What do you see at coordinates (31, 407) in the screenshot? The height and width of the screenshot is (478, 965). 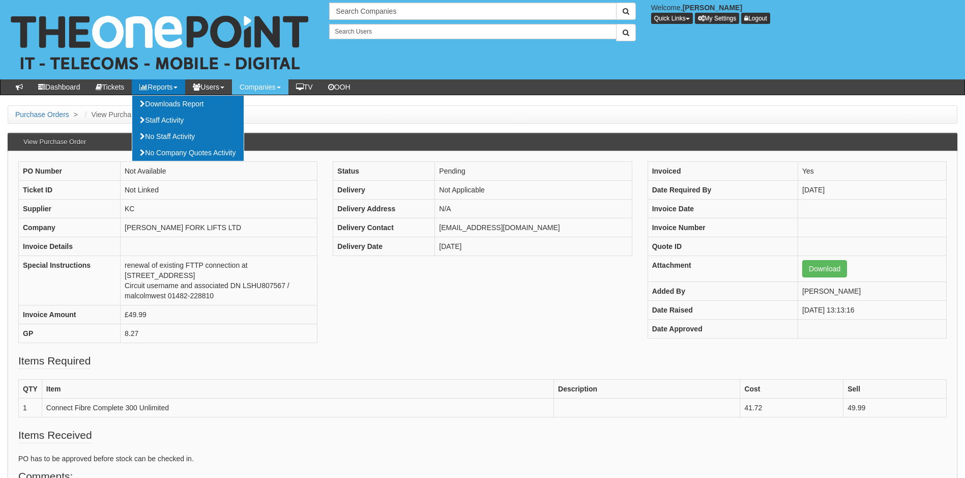 I see `td: 1` at bounding box center [31, 407].